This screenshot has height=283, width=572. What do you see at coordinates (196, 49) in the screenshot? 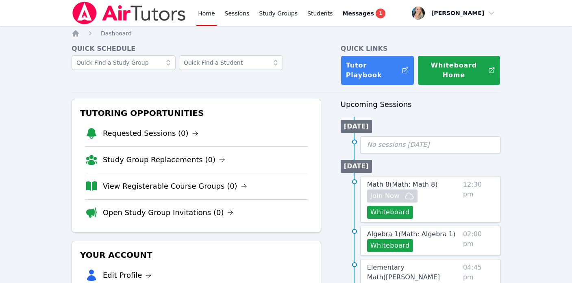
I see `h4: Quick Schedule` at bounding box center [196, 49].